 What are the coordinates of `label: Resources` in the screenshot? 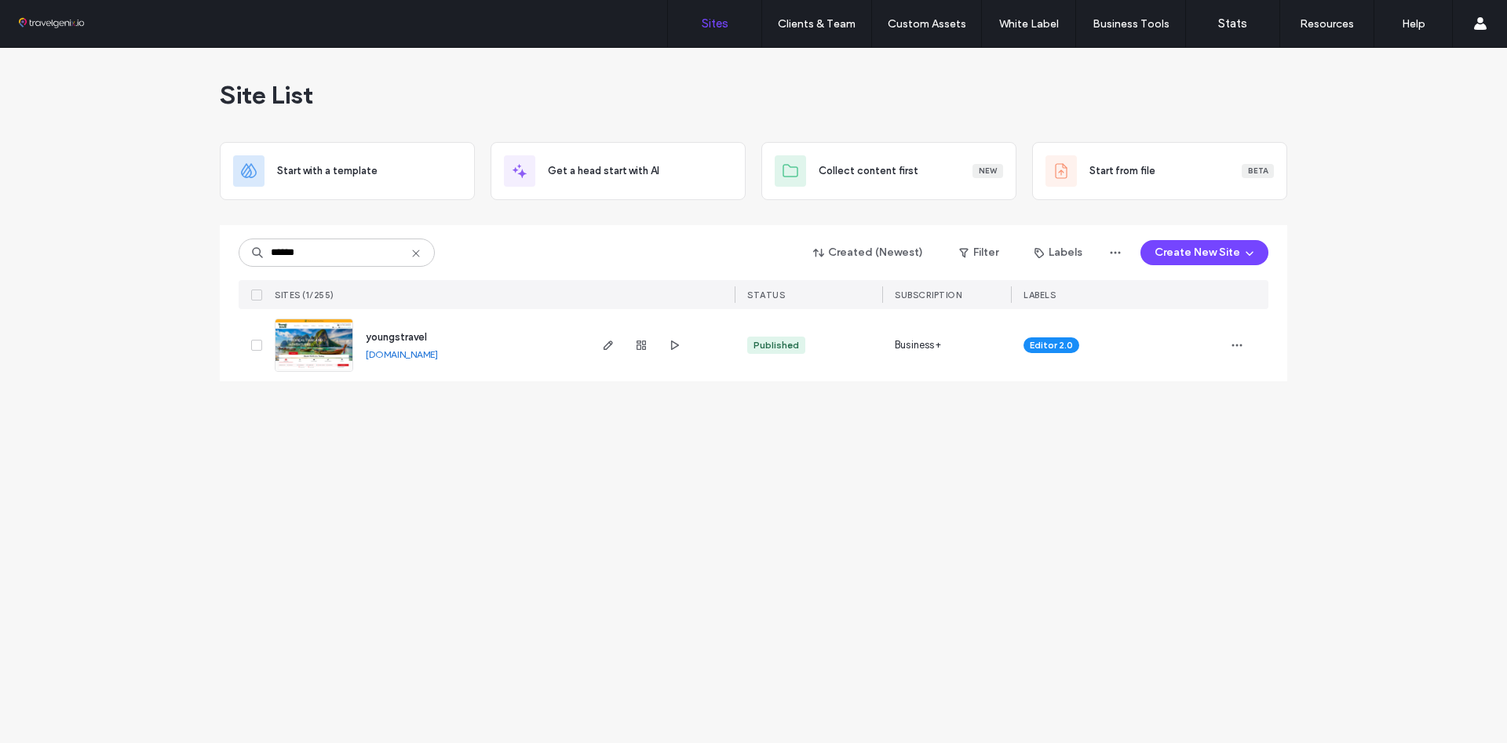 It's located at (1327, 24).